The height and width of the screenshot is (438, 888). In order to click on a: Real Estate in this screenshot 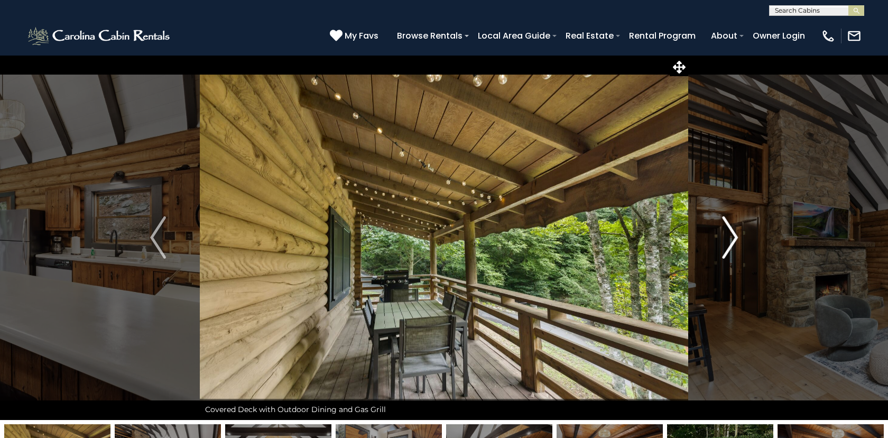, I will do `click(589, 35)`.